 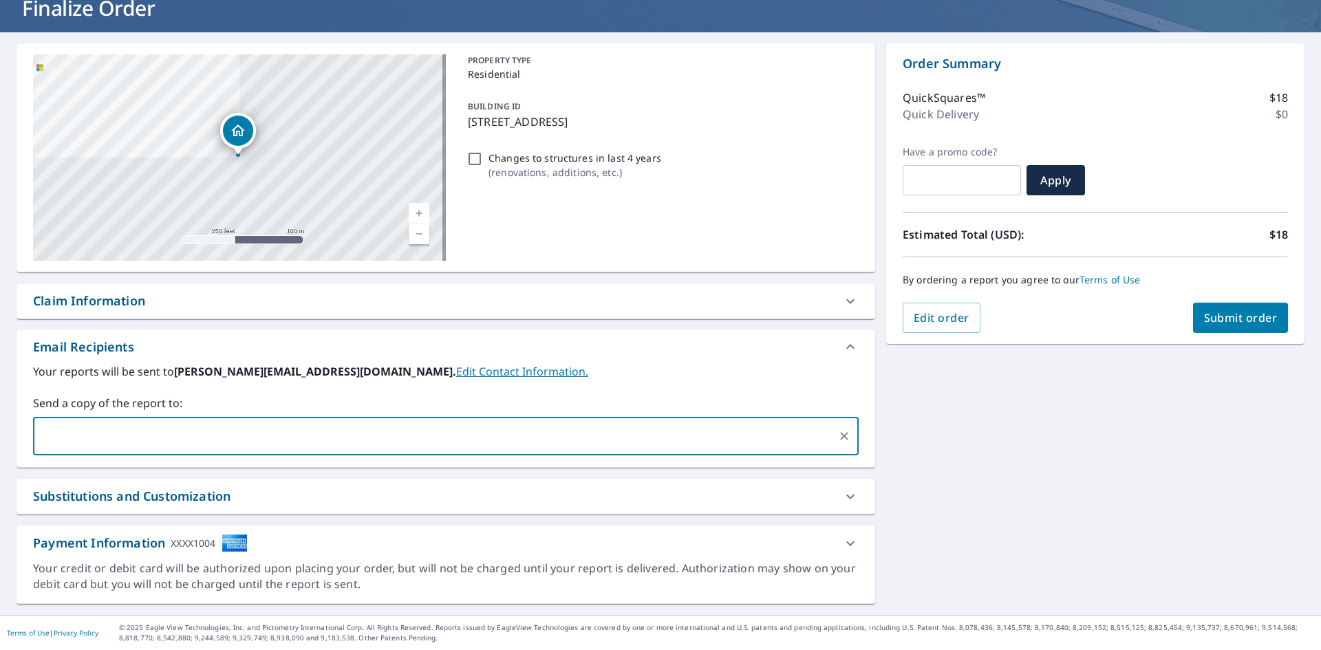 What do you see at coordinates (575, 172) in the screenshot?
I see `p: ( renovations, additions, etc. )` at bounding box center [575, 172].